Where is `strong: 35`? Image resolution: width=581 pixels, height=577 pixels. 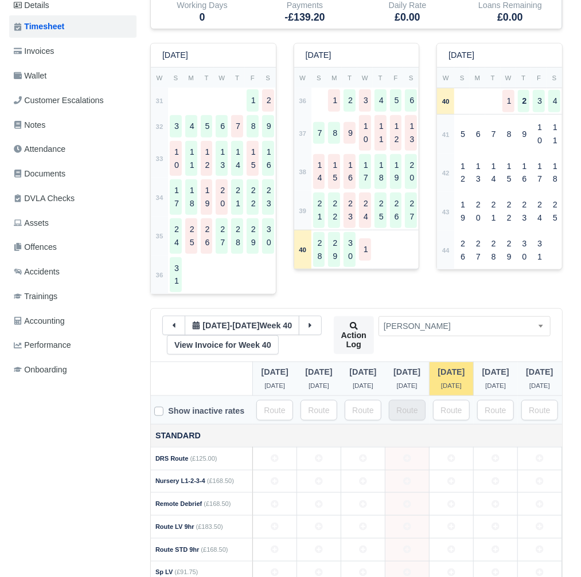 strong: 35 is located at coordinates (159, 236).